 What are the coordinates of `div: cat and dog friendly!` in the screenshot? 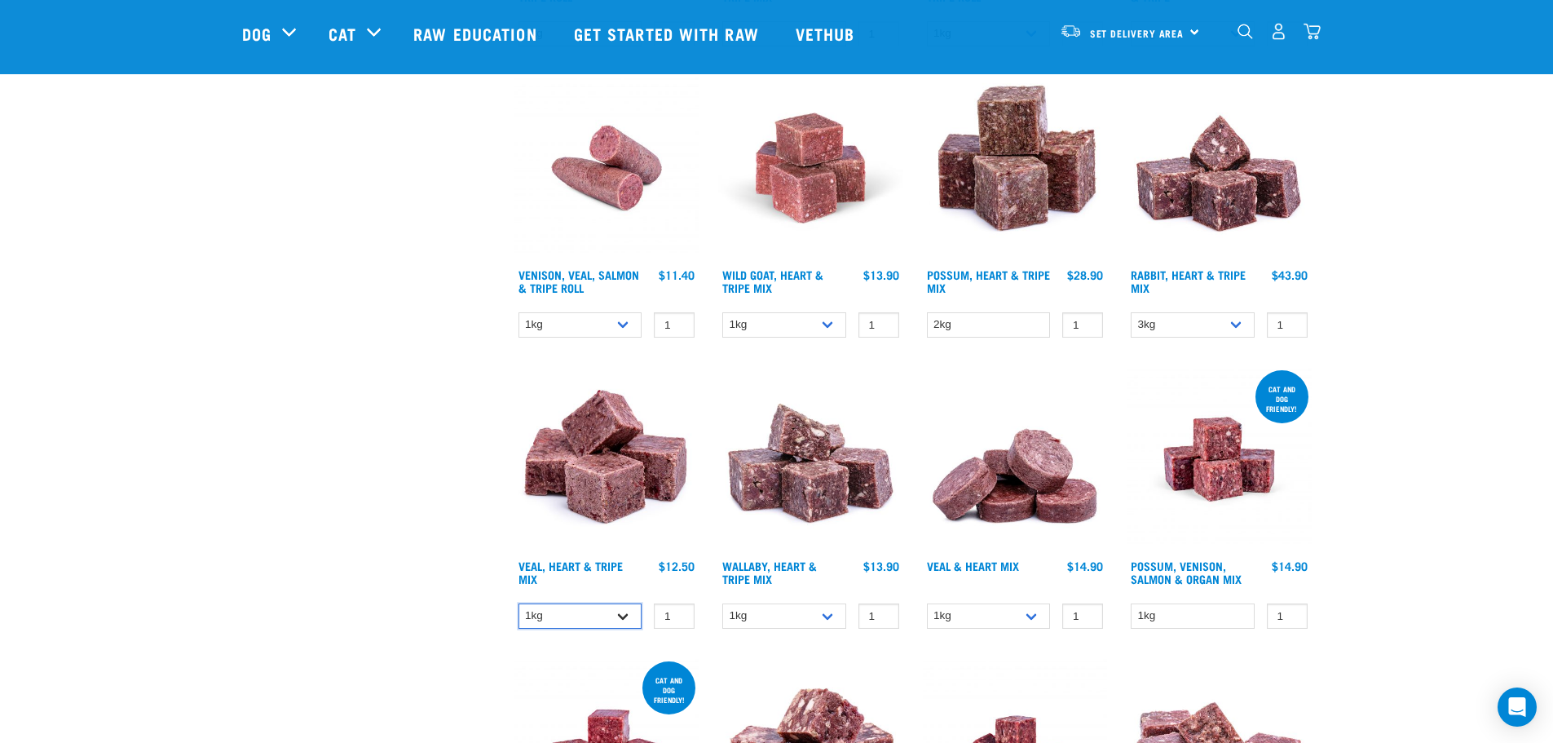 It's located at (1282, 399).